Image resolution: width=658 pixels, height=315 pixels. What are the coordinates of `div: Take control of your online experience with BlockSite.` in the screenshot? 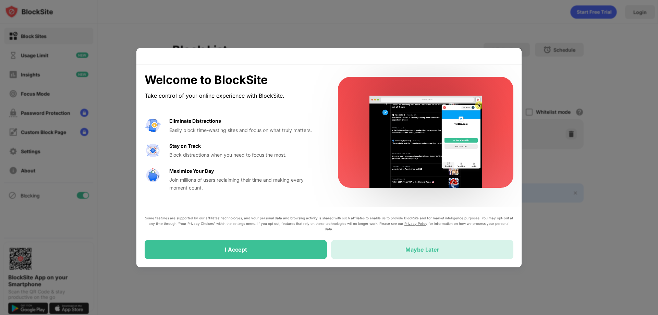 It's located at (233, 96).